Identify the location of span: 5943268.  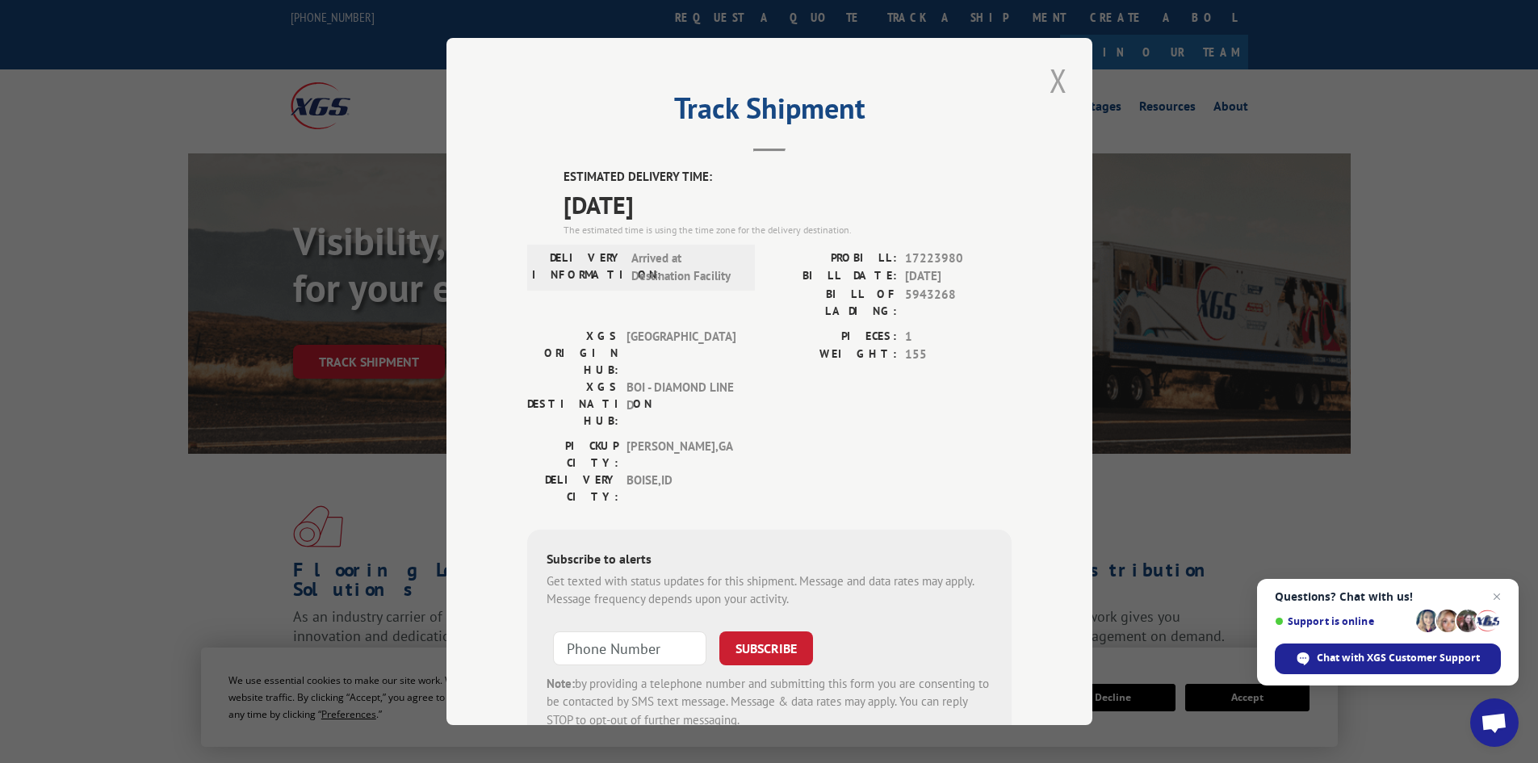
(958, 303).